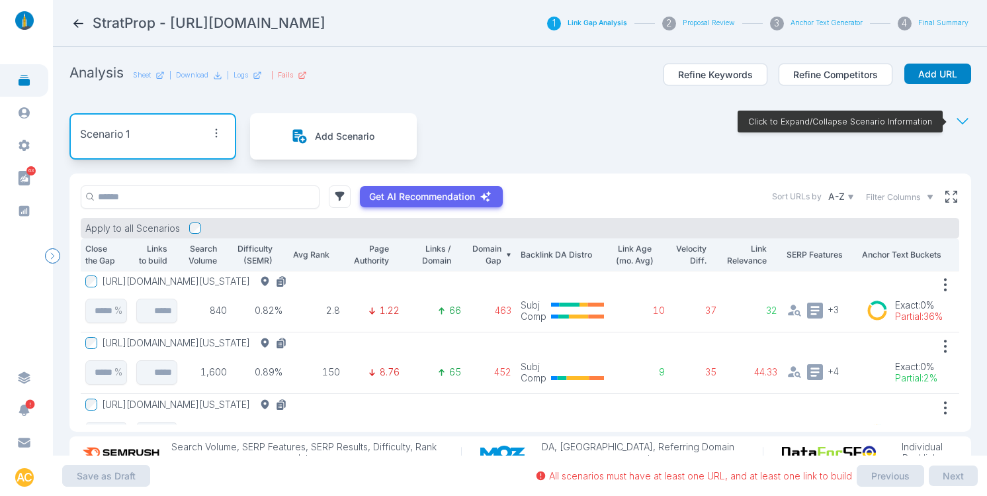 The height and width of the screenshot is (496, 987). Describe the element at coordinates (695, 310) in the screenshot. I see `p: 37` at that location.